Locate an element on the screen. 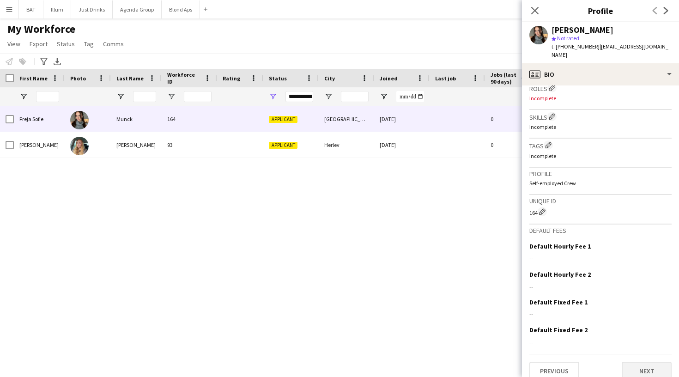 This screenshot has height=377, width=679. h3: Skills is located at coordinates (600, 116).